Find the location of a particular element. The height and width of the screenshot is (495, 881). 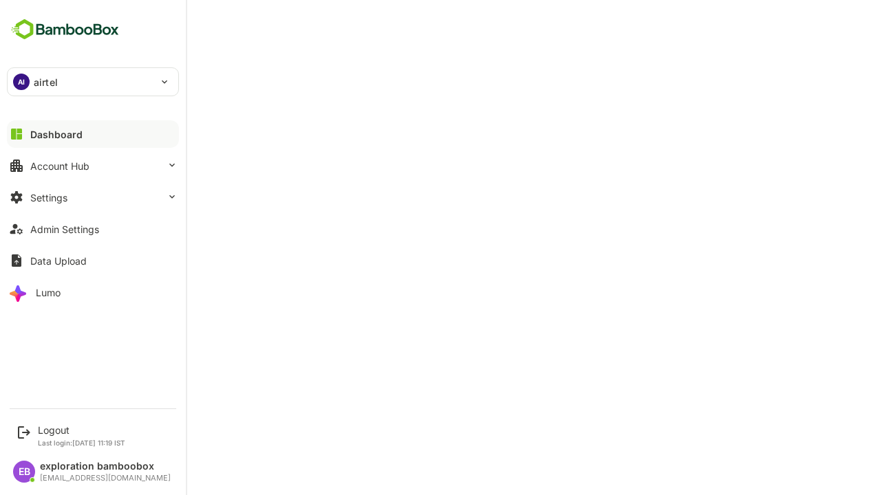

div: Admin Settings is located at coordinates (65, 229).